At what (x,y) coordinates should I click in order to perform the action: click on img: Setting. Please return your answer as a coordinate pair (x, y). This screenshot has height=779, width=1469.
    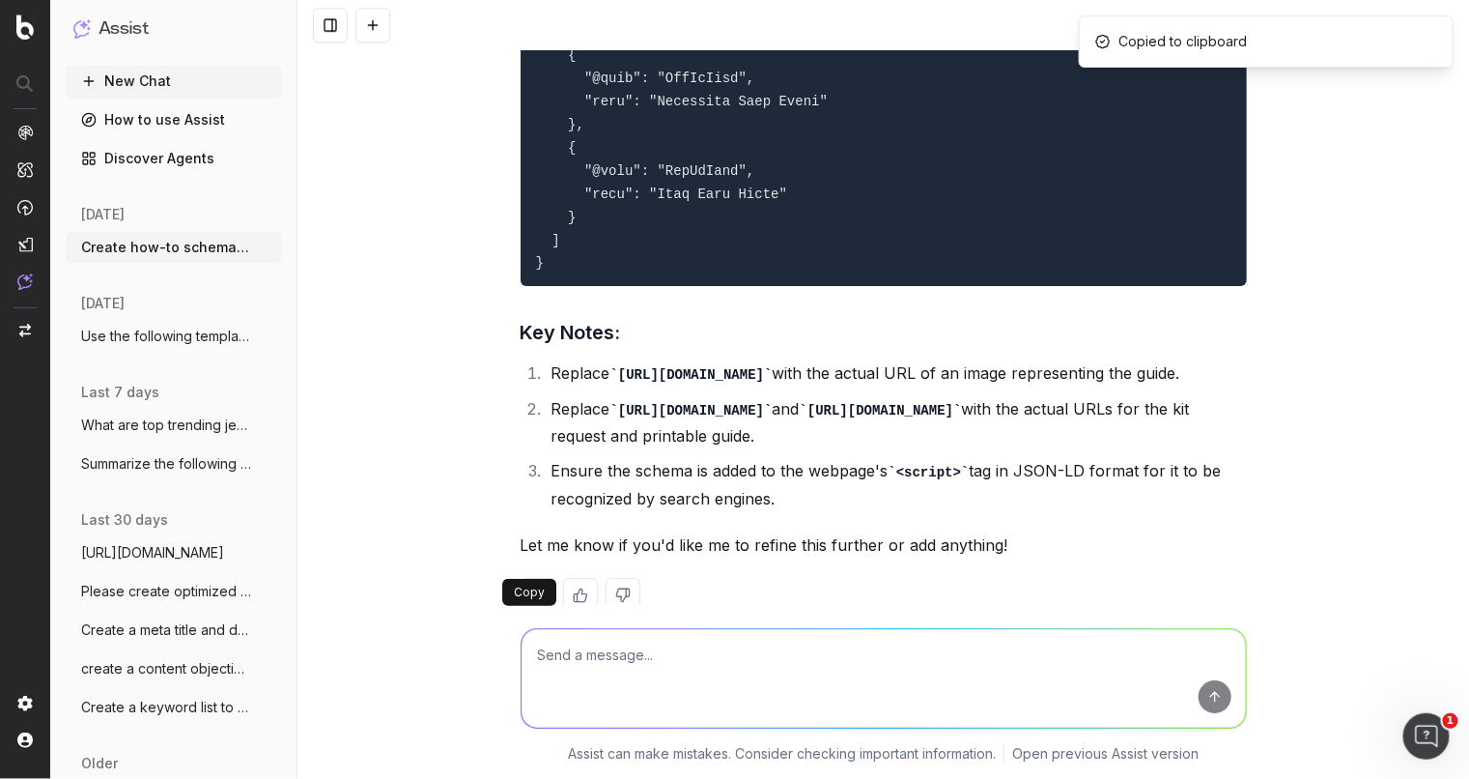
    Looking at the image, I should click on (25, 703).